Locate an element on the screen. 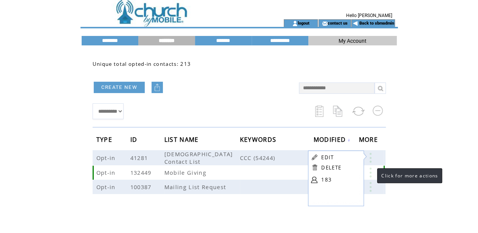 This screenshot has height=233, width=478. img: upload.png is located at coordinates (157, 87).